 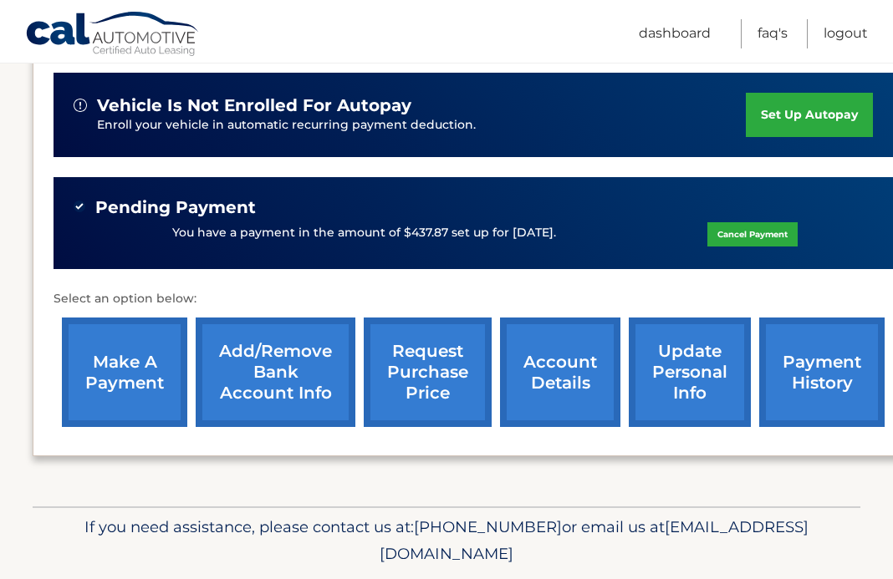 I want to click on a: set up autopay, so click(x=809, y=114).